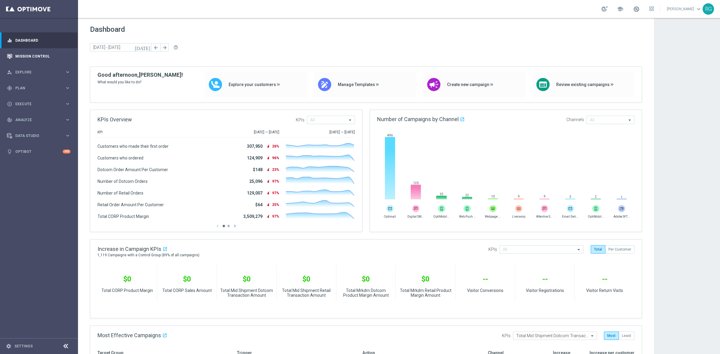 The image size is (720, 354). I want to click on div: Data Studio keyboard_arrow_right, so click(39, 136).